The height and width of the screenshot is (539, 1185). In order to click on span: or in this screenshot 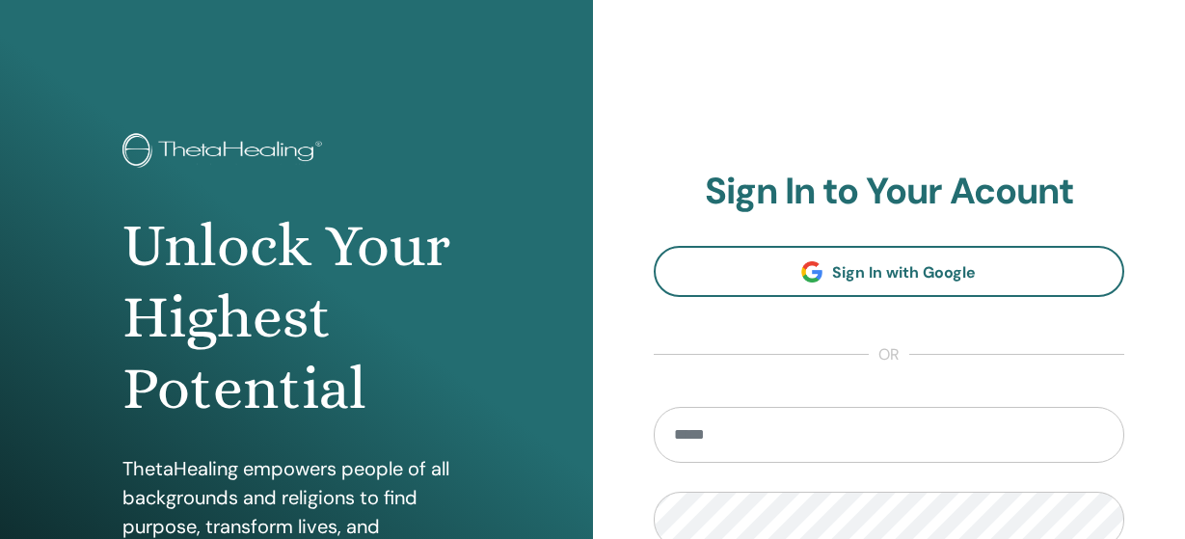, I will do `click(889, 355)`.